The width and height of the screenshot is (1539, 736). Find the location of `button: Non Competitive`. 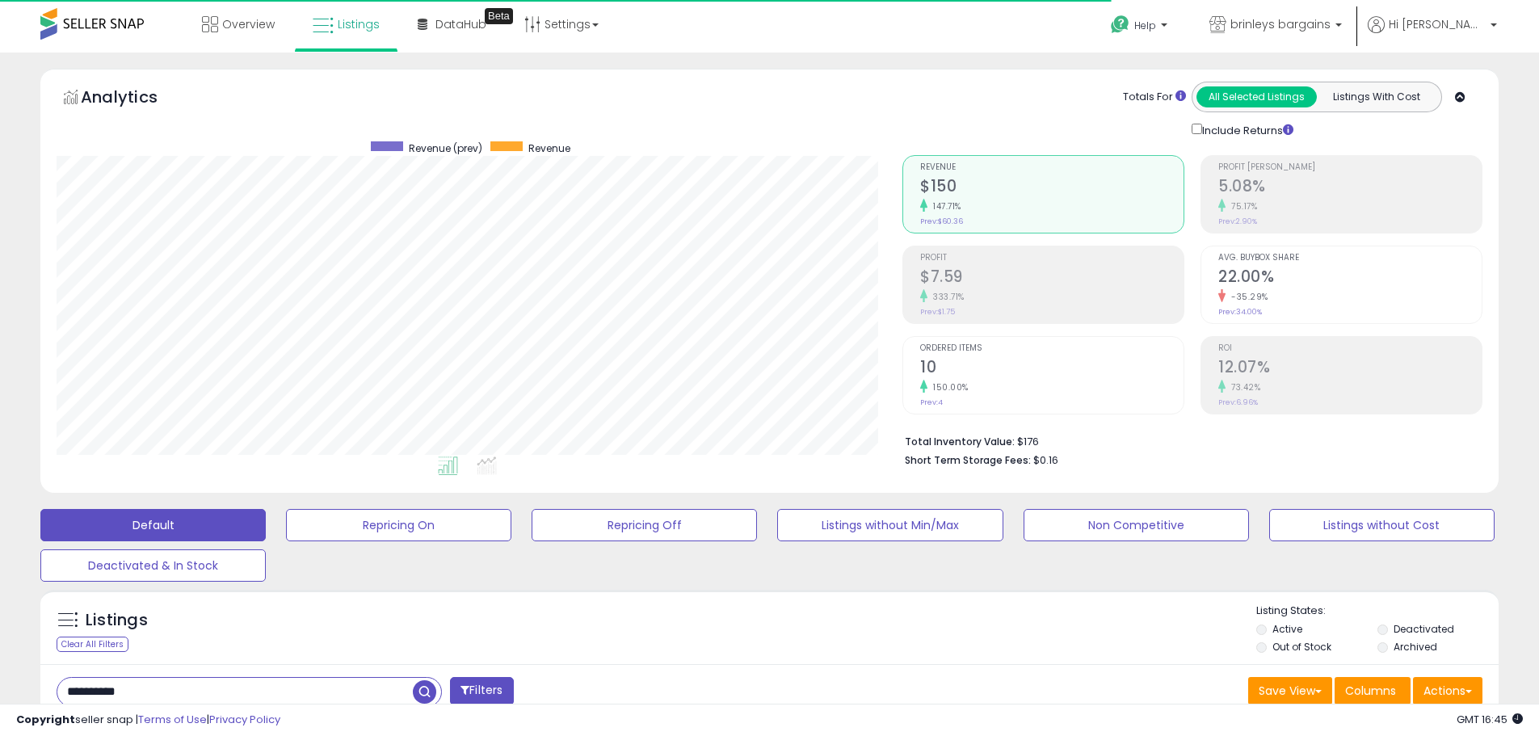

button: Non Competitive is located at coordinates (1136, 525).